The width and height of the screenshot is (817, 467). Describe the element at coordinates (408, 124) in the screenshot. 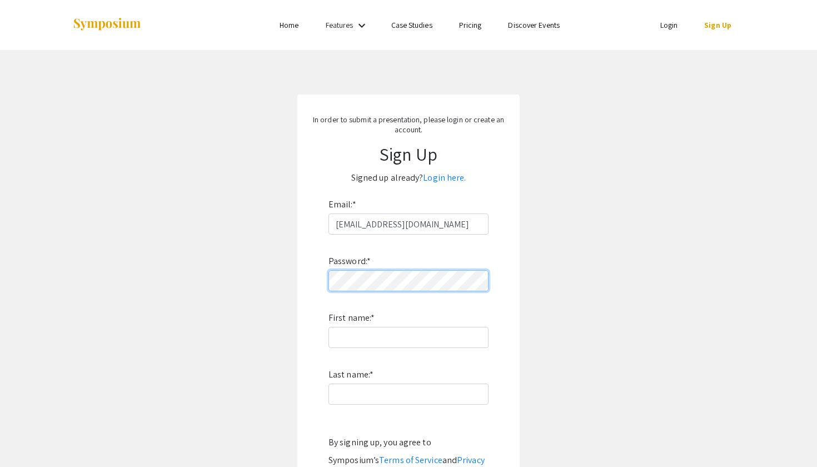

I see `p: In order to submit a presentation, please login or create an account.` at that location.